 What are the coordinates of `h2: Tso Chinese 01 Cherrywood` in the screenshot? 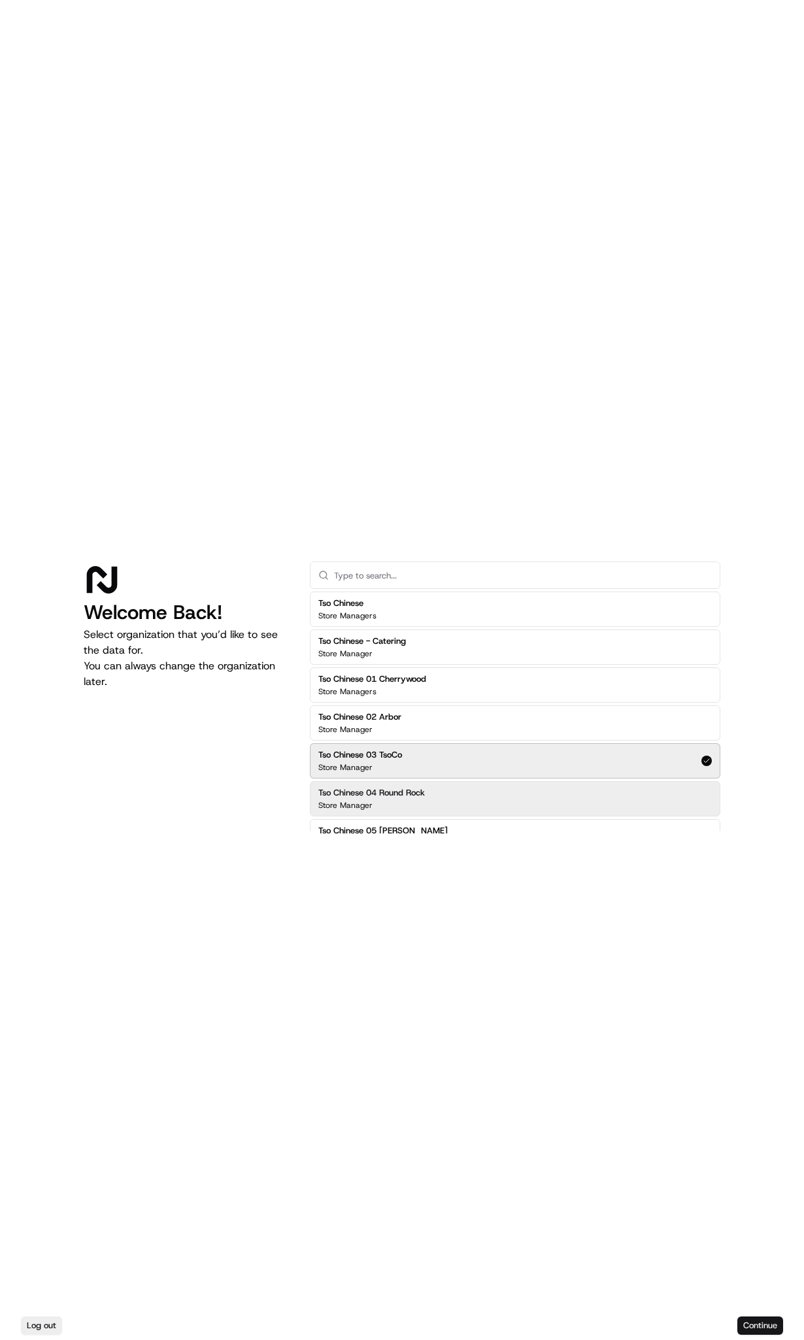 It's located at (372, 679).